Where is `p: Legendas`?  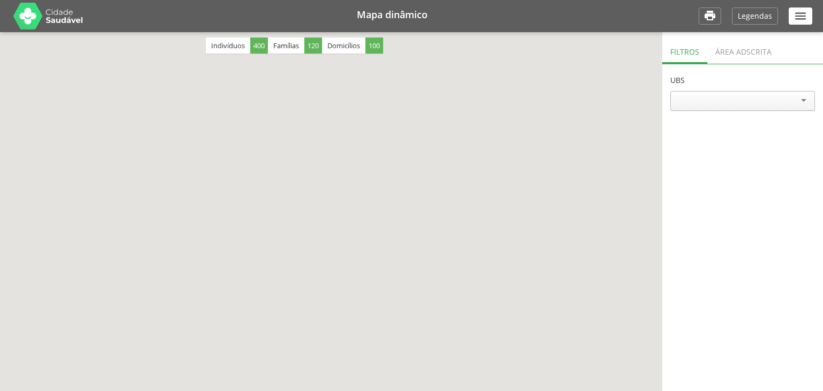
p: Legendas is located at coordinates (755, 16).